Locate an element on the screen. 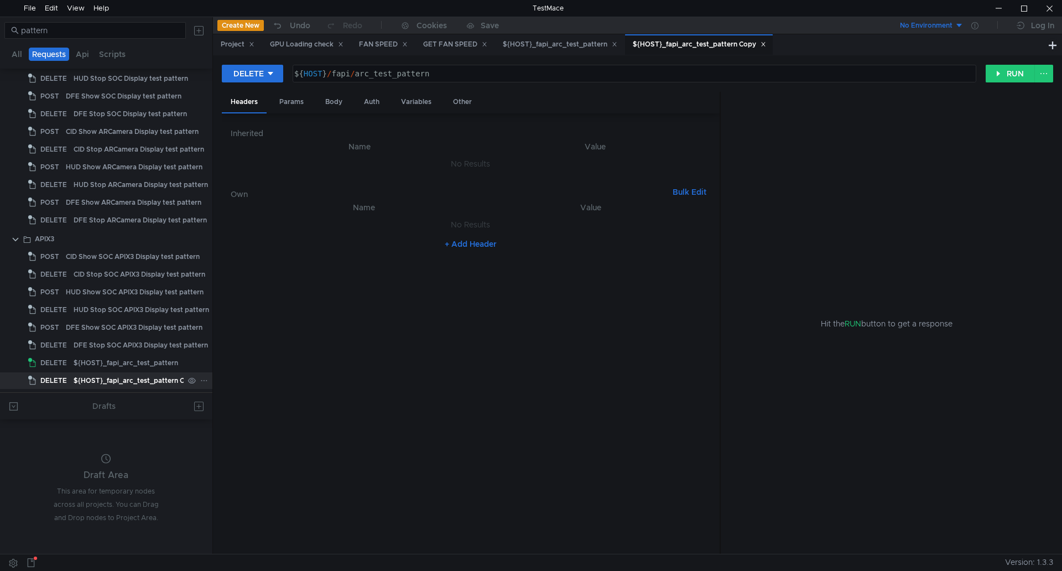 The image size is (1062, 571). div: DELETE is located at coordinates (248, 74).